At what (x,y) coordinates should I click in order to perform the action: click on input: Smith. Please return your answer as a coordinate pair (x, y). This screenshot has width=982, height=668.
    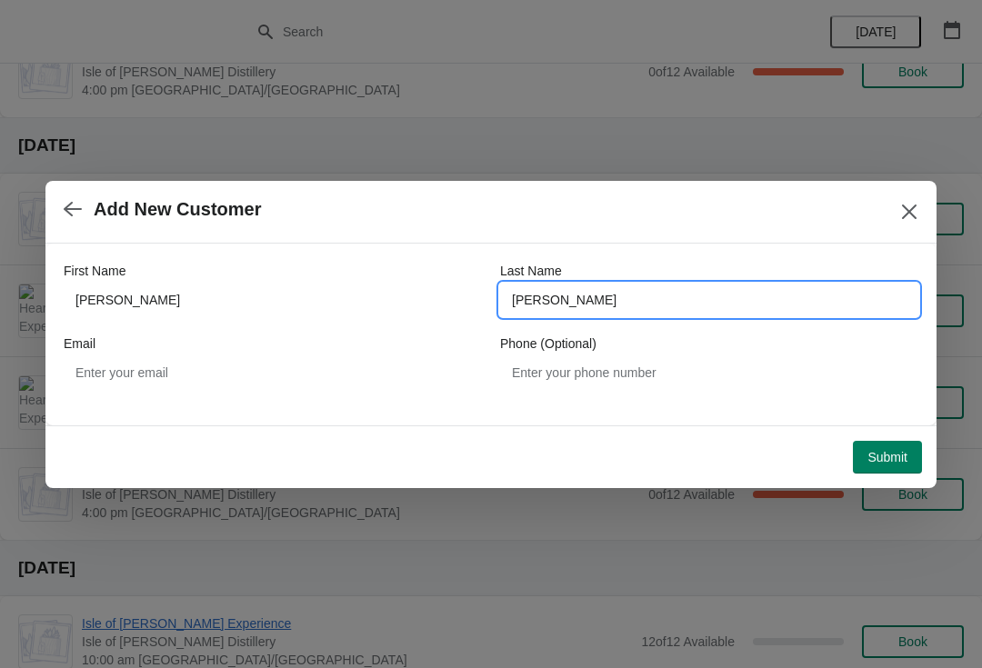
    Looking at the image, I should click on (709, 300).